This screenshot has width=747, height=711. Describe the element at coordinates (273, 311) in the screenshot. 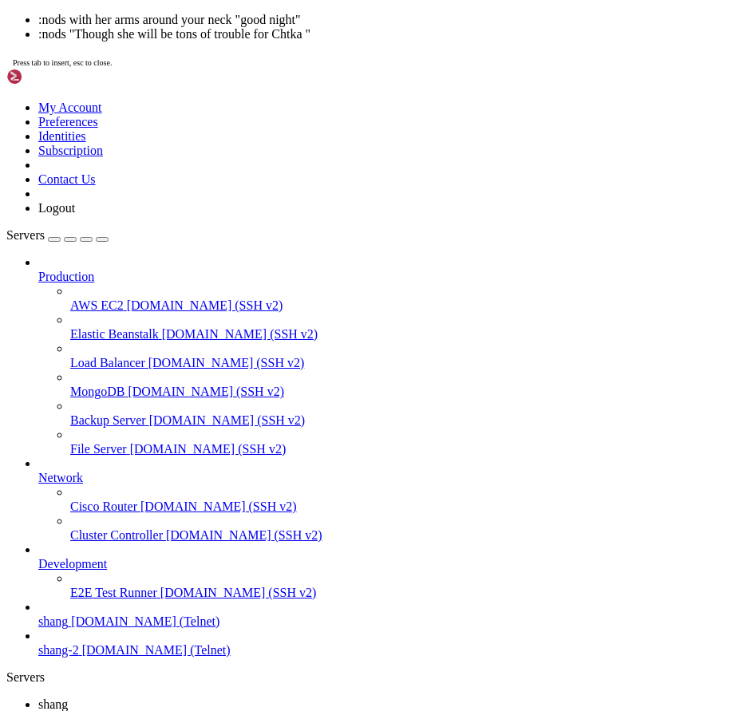

I see `x-row: Training` at that location.